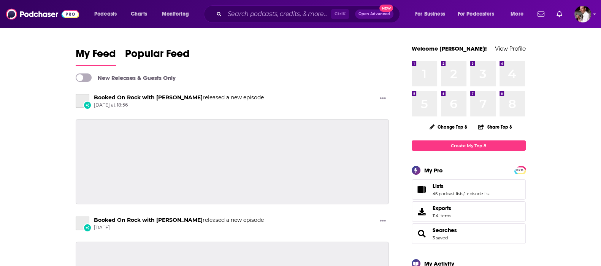  Describe the element at coordinates (517, 14) in the screenshot. I see `span: More` at that location.